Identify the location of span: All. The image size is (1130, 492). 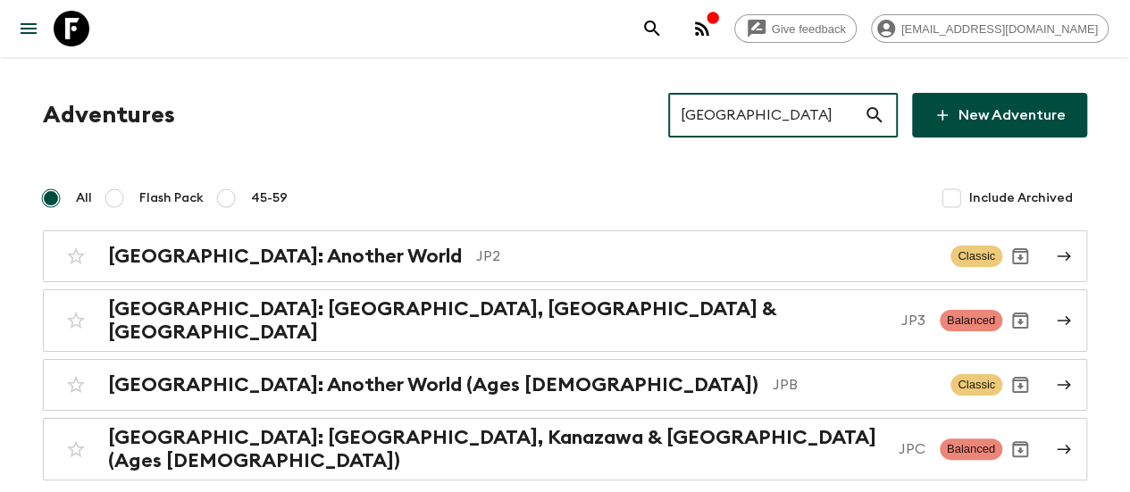
(84, 198).